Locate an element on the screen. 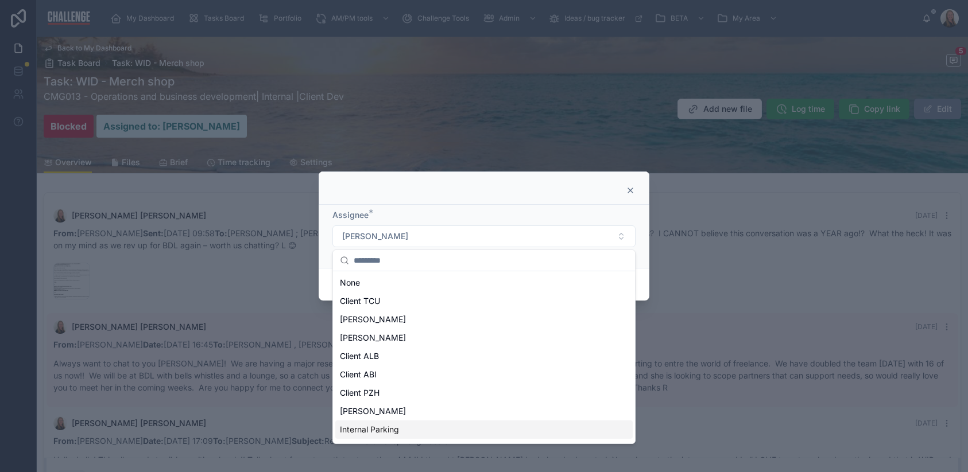  div: None is located at coordinates (484, 283).